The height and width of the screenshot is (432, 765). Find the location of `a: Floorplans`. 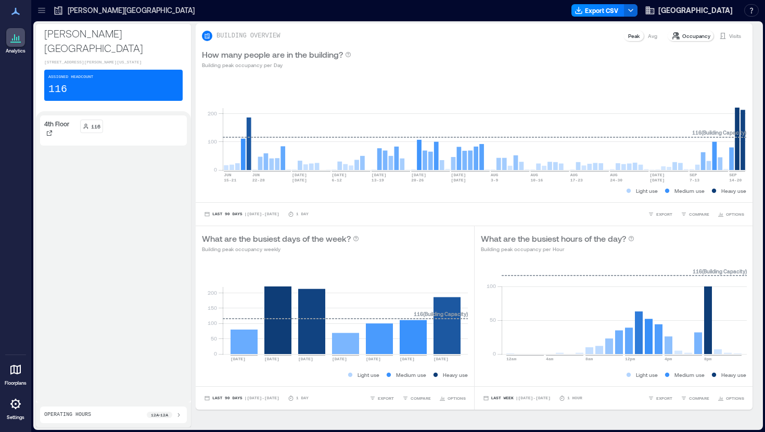

a: Floorplans is located at coordinates (16, 374).